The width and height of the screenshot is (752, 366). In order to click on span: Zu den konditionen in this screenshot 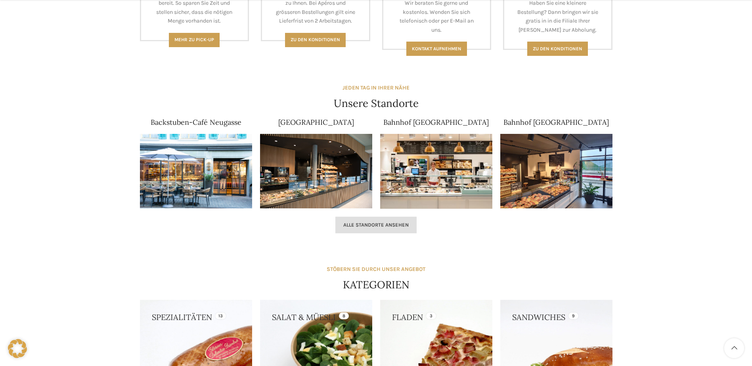, I will do `click(557, 49)`.